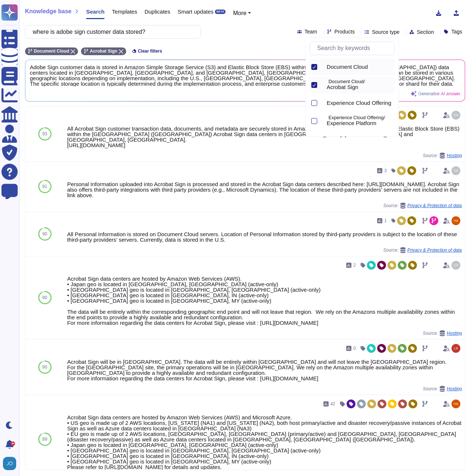 The width and height of the screenshot is (471, 476). I want to click on span: Experience Cloud Offering, so click(359, 103).